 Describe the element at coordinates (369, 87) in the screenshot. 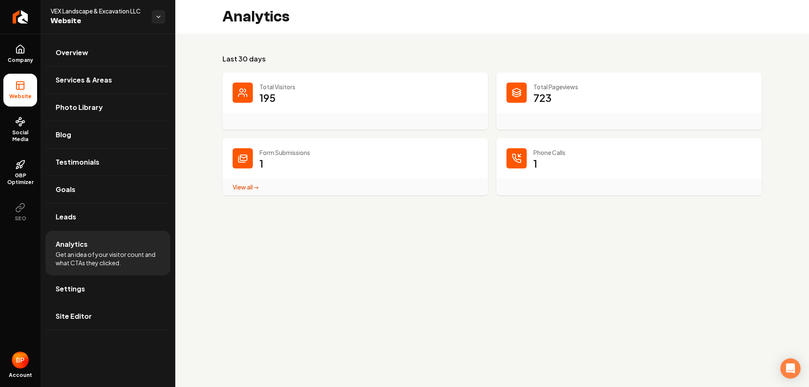

I see `p: Total Visitors` at that location.